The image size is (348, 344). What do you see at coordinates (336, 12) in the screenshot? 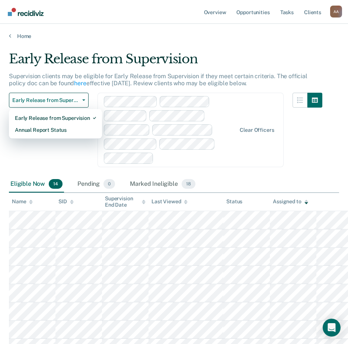
I see `button: Profile dropdown button` at bounding box center [336, 12].